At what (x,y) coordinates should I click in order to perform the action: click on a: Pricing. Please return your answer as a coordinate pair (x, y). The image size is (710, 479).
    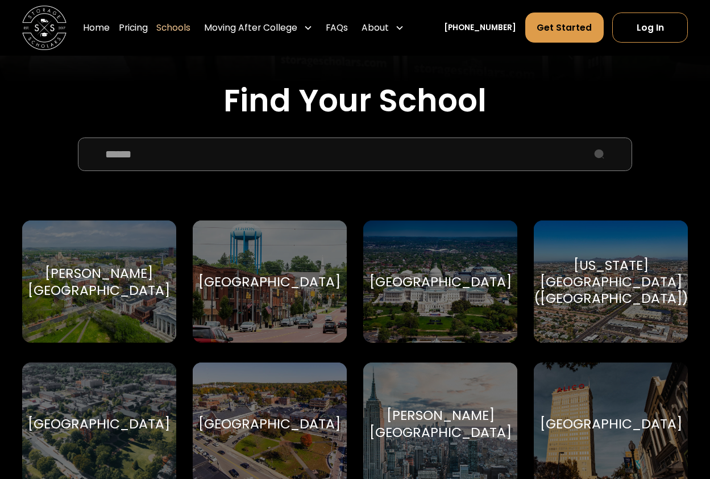
    Looking at the image, I should click on (133, 27).